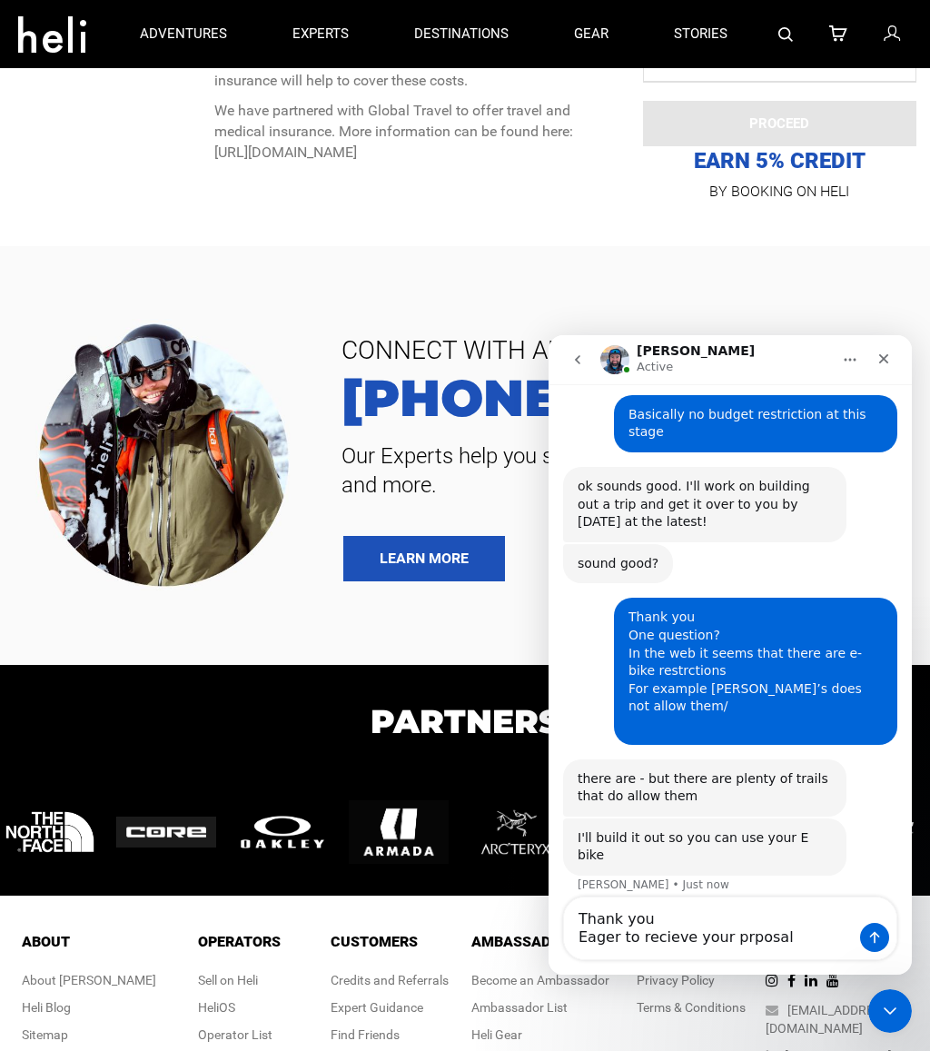 The height and width of the screenshot is (1051, 930). Describe the element at coordinates (335, 24) in the screenshot. I see `div: Close` at that location.